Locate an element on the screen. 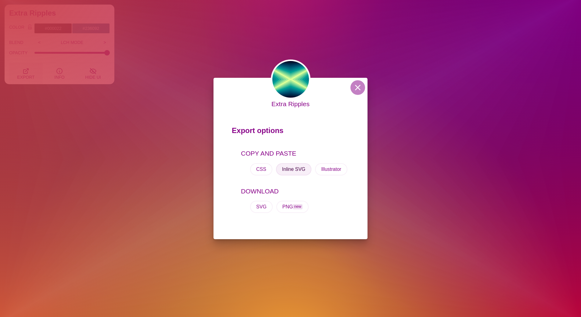 The image size is (581, 317). button: Inline SVG is located at coordinates (294, 169).